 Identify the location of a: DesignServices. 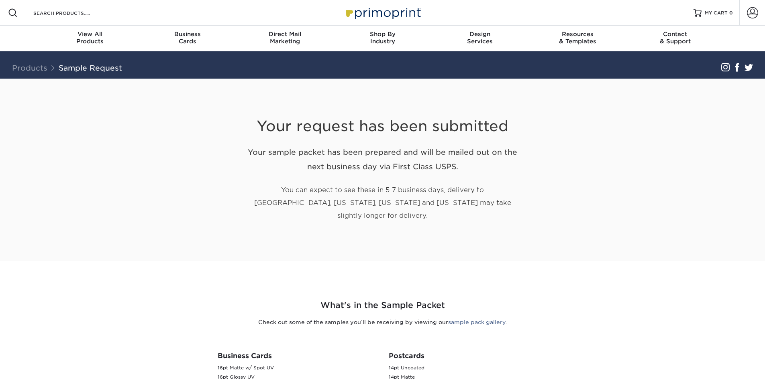
(480, 39).